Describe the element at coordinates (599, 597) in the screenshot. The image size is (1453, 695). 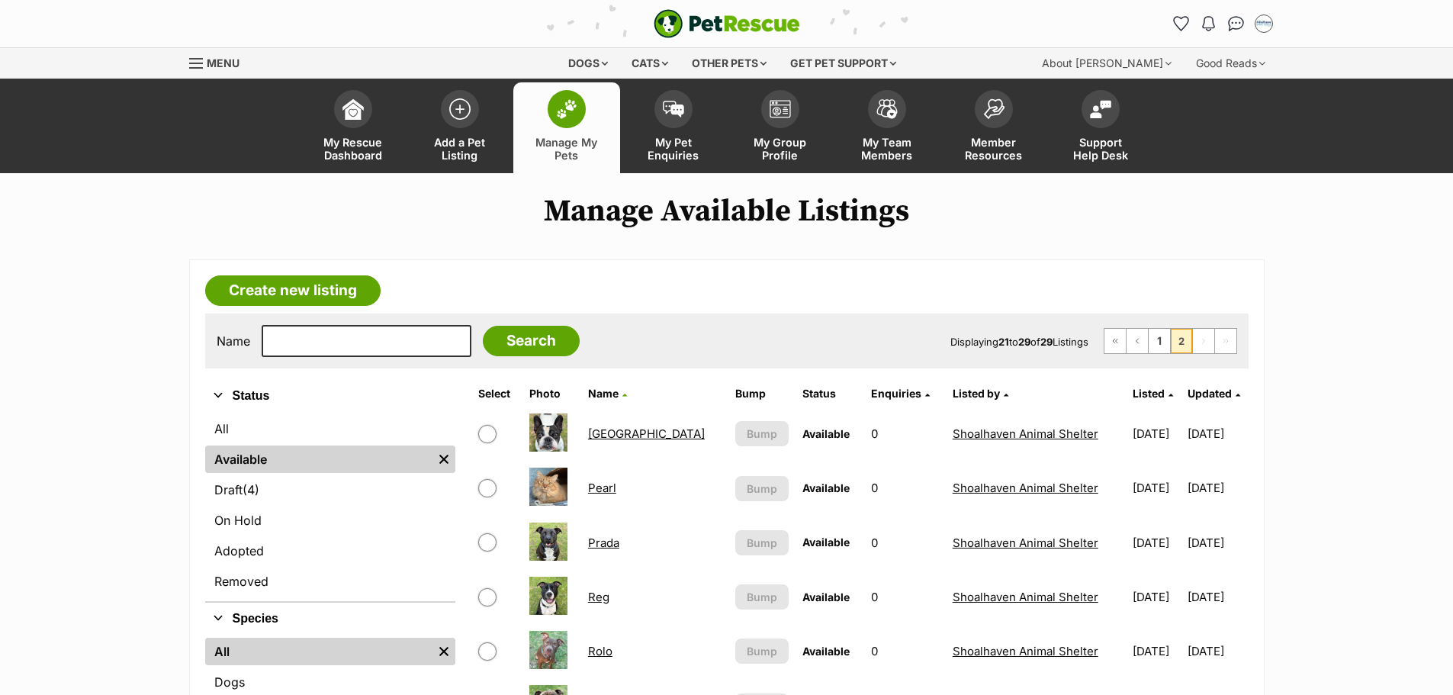
I see `a: Reg` at that location.